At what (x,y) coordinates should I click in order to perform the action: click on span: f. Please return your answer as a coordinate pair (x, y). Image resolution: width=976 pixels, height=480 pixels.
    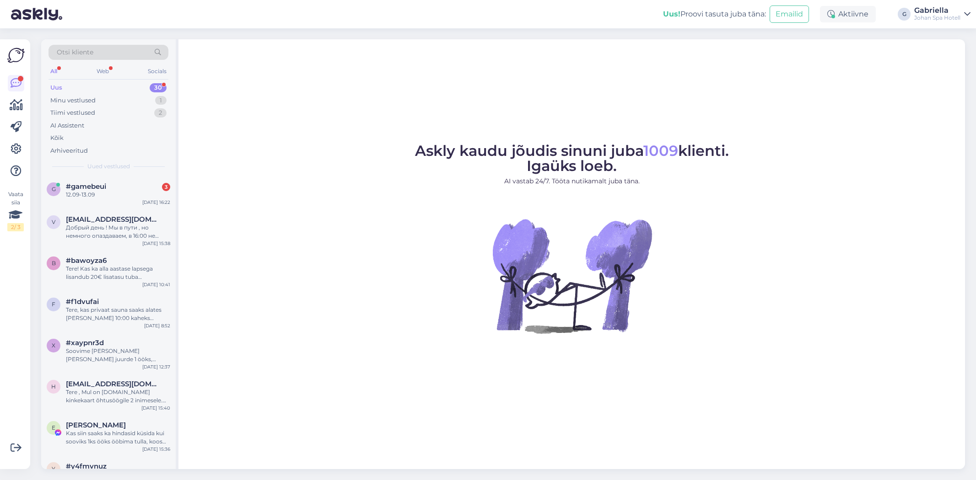
    Looking at the image, I should click on (54, 304).